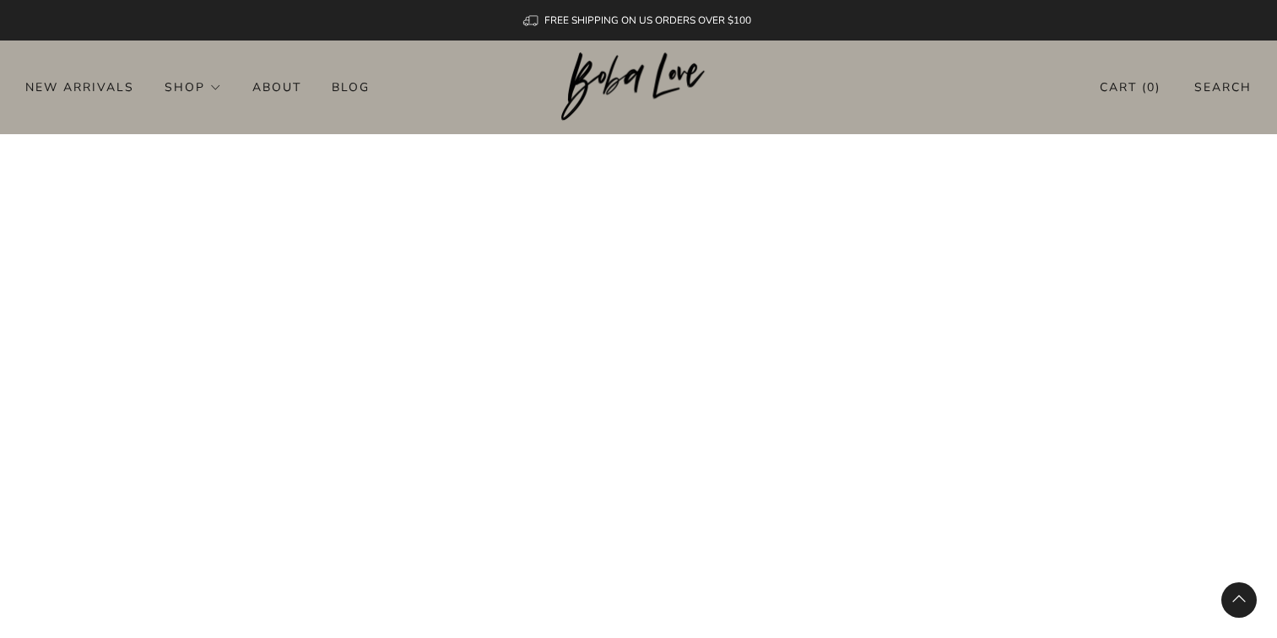  Describe the element at coordinates (638, 87) in the screenshot. I see `a: Boba Love` at that location.